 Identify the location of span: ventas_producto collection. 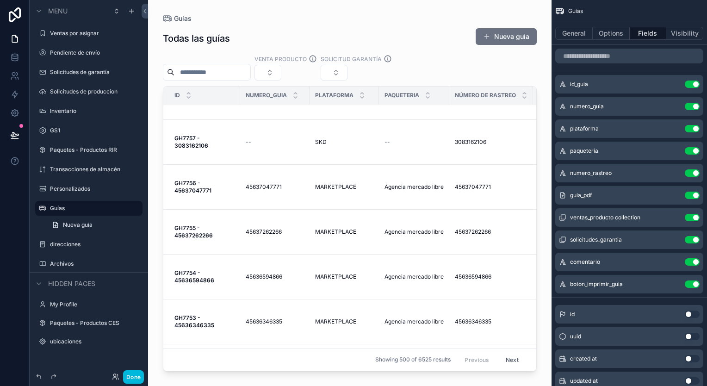
(606, 218).